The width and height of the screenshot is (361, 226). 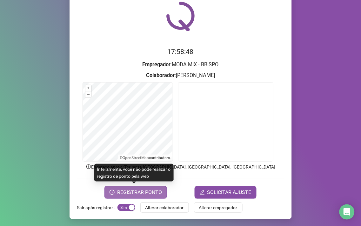 What do you see at coordinates (180, 16) in the screenshot?
I see `img: QRPoint` at bounding box center [180, 16].